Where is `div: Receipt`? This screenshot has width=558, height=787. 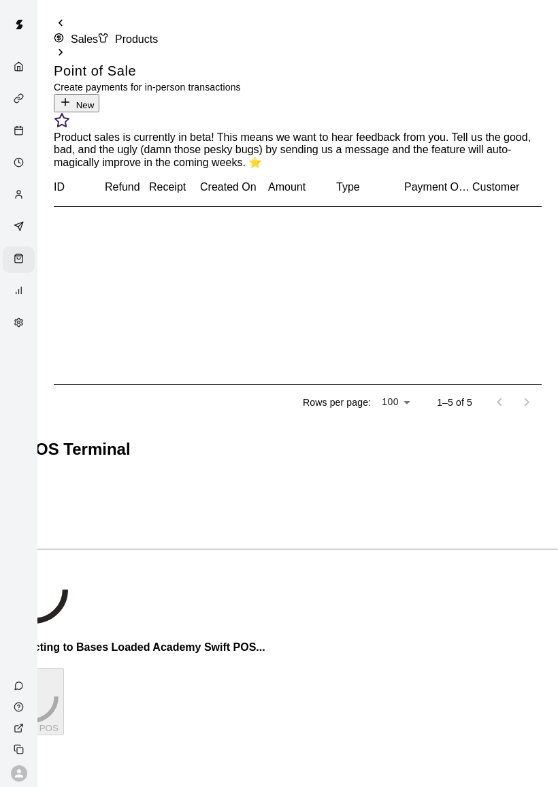 div: Receipt is located at coordinates (174, 187).